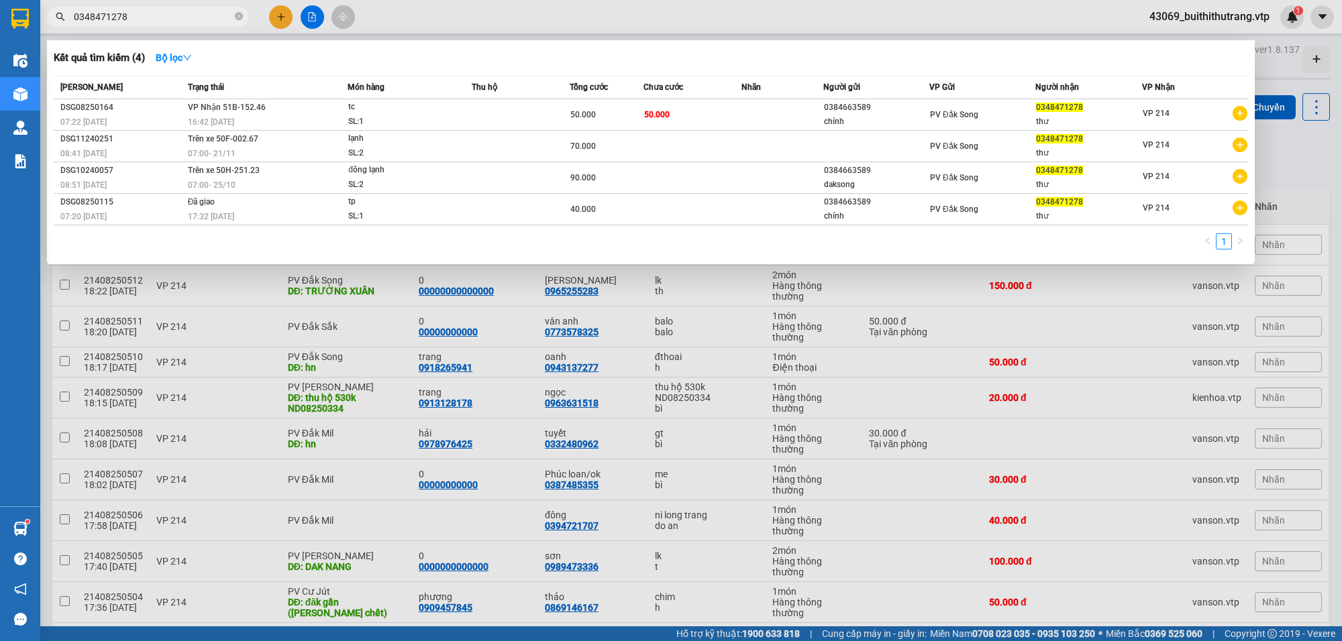  What do you see at coordinates (588, 87) in the screenshot?
I see `span: Tổng cước` at bounding box center [588, 87].